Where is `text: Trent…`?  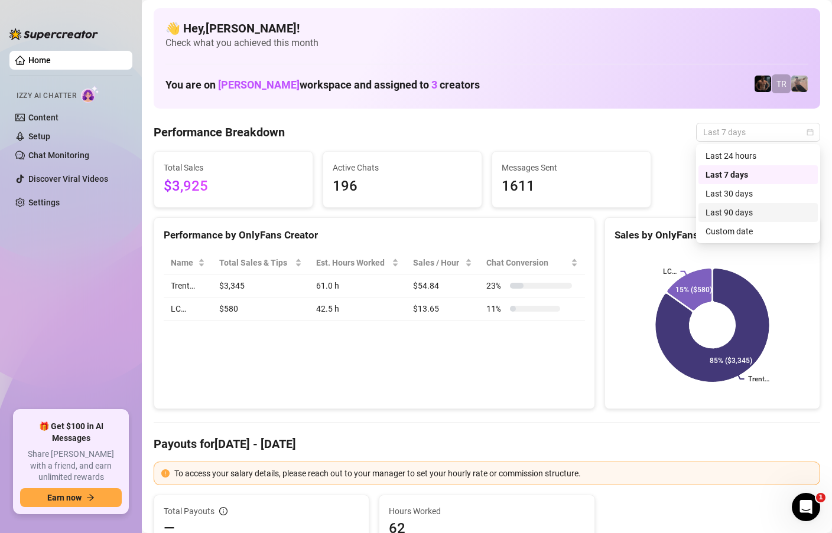 text: Trent… is located at coordinates (758, 379).